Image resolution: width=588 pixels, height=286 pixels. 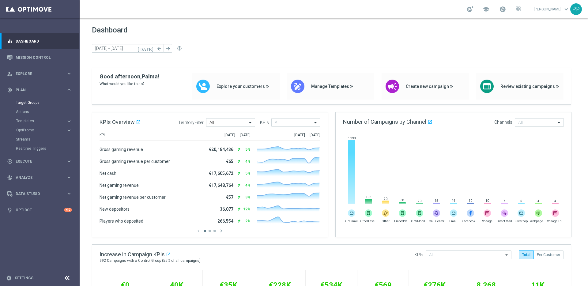 What do you see at coordinates (44, 121) in the screenshot?
I see `div: Templates keyboard_arrow_right` at bounding box center [44, 121].